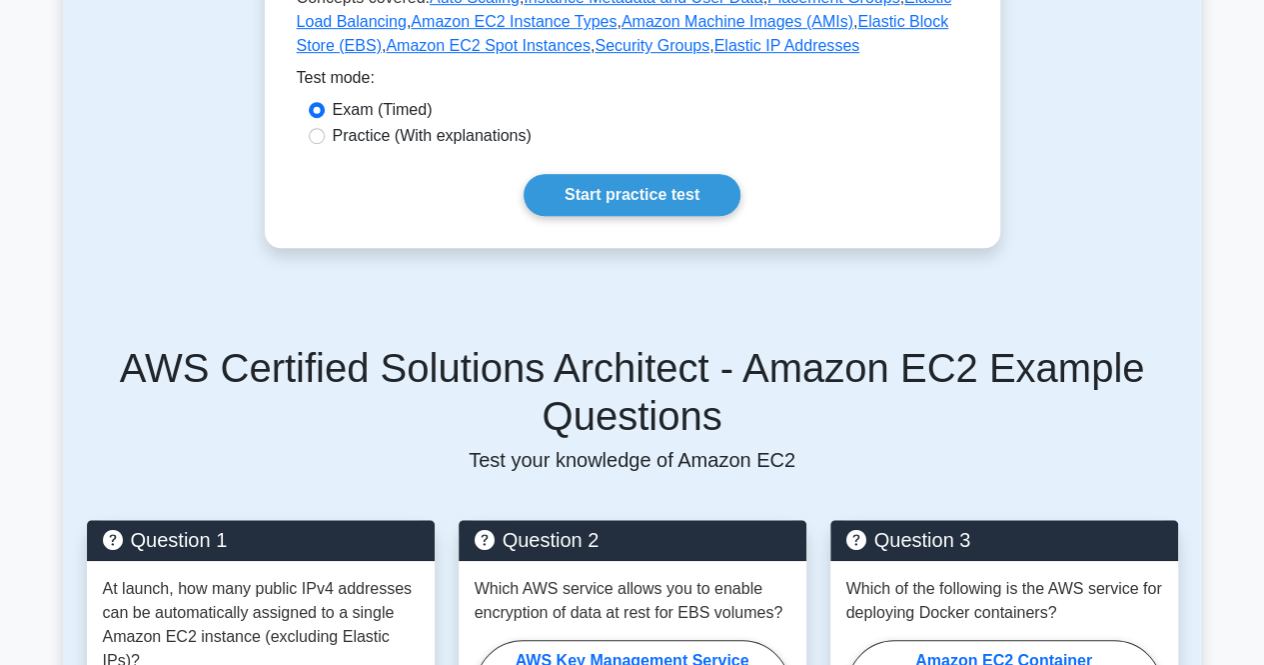 The width and height of the screenshot is (1264, 665). Describe the element at coordinates (652, 45) in the screenshot. I see `a: Security Groups` at that location.